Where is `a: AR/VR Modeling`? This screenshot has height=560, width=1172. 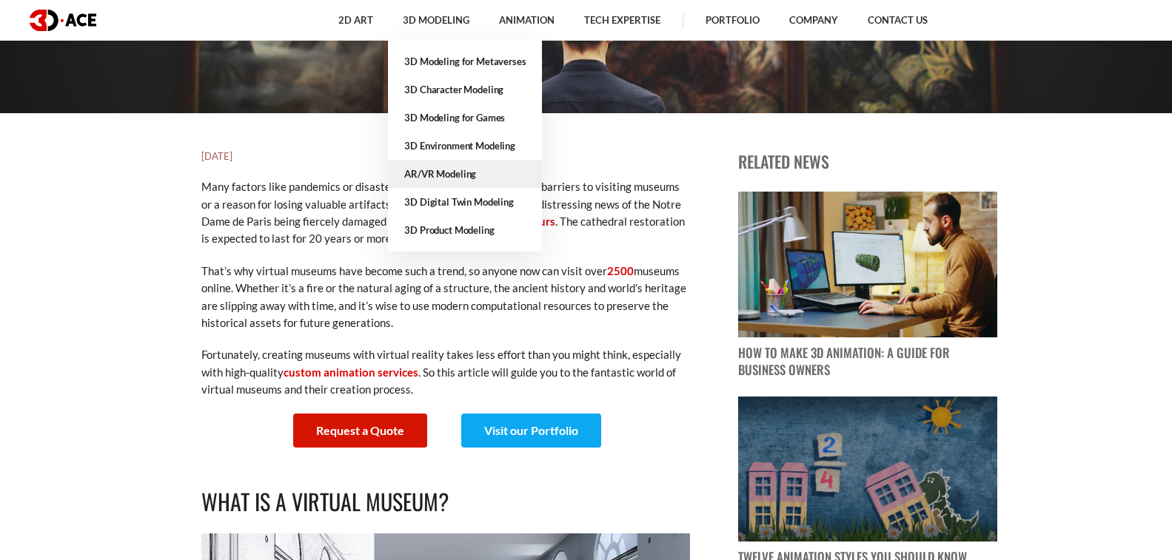 a: AR/VR Modeling is located at coordinates (465, 174).